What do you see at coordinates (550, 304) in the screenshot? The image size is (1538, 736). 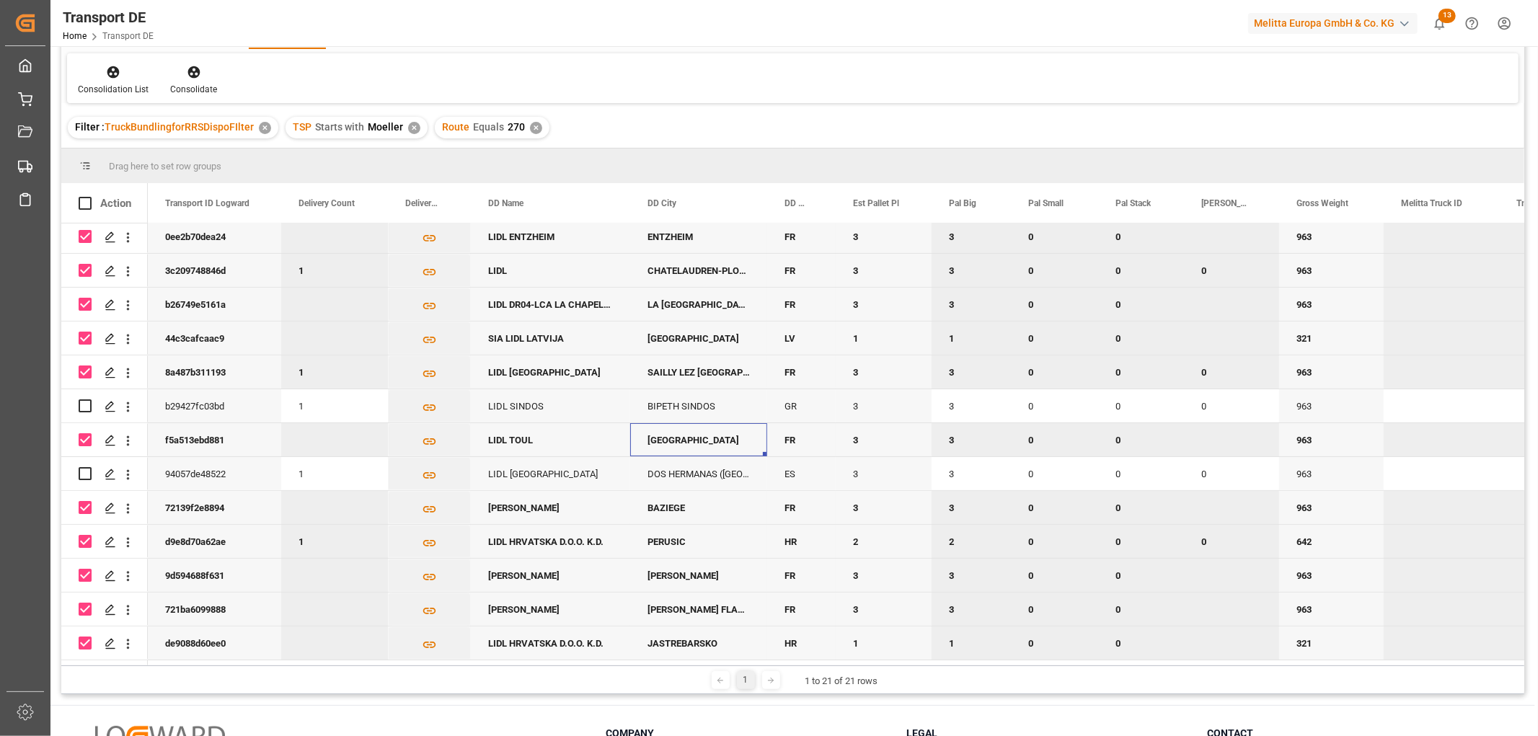 I see `div: LIDL DR04-LCA LA CHAPELLE` at bounding box center [550, 304].